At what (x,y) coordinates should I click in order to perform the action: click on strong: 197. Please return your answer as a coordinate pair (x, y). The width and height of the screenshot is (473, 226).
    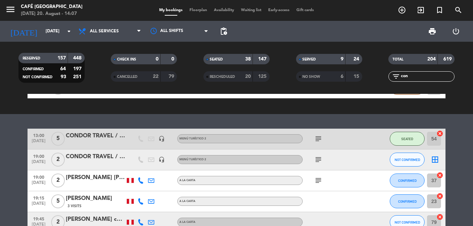
    Looking at the image, I should click on (78, 69).